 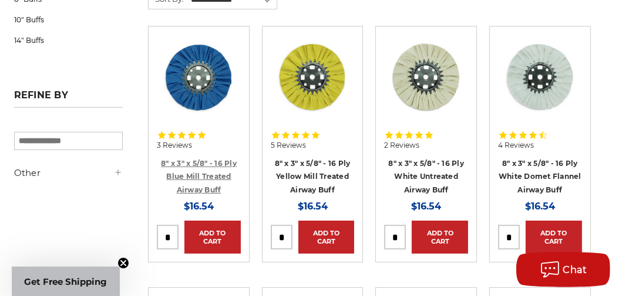 What do you see at coordinates (402, 145) in the screenshot?
I see `span: 2 Reviews` at bounding box center [402, 145].